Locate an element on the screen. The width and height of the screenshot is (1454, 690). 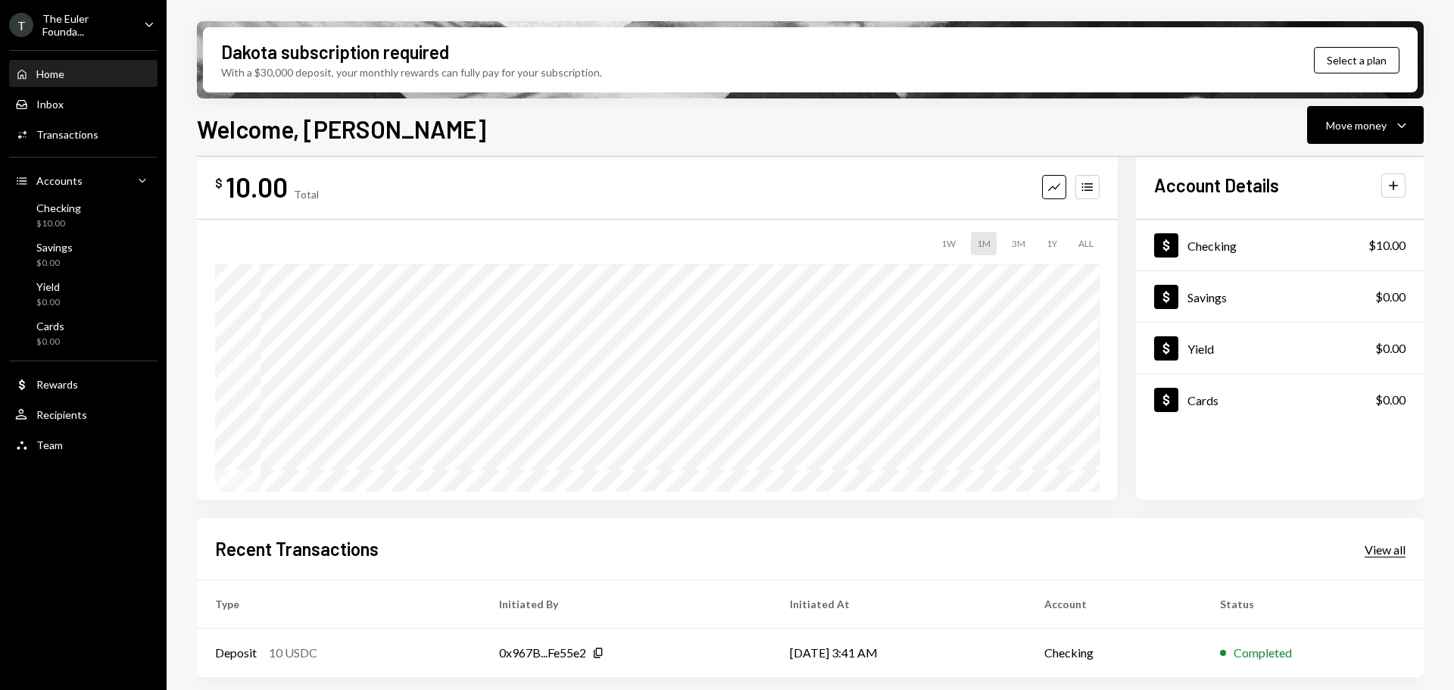
div: Inbox is located at coordinates (50, 104).